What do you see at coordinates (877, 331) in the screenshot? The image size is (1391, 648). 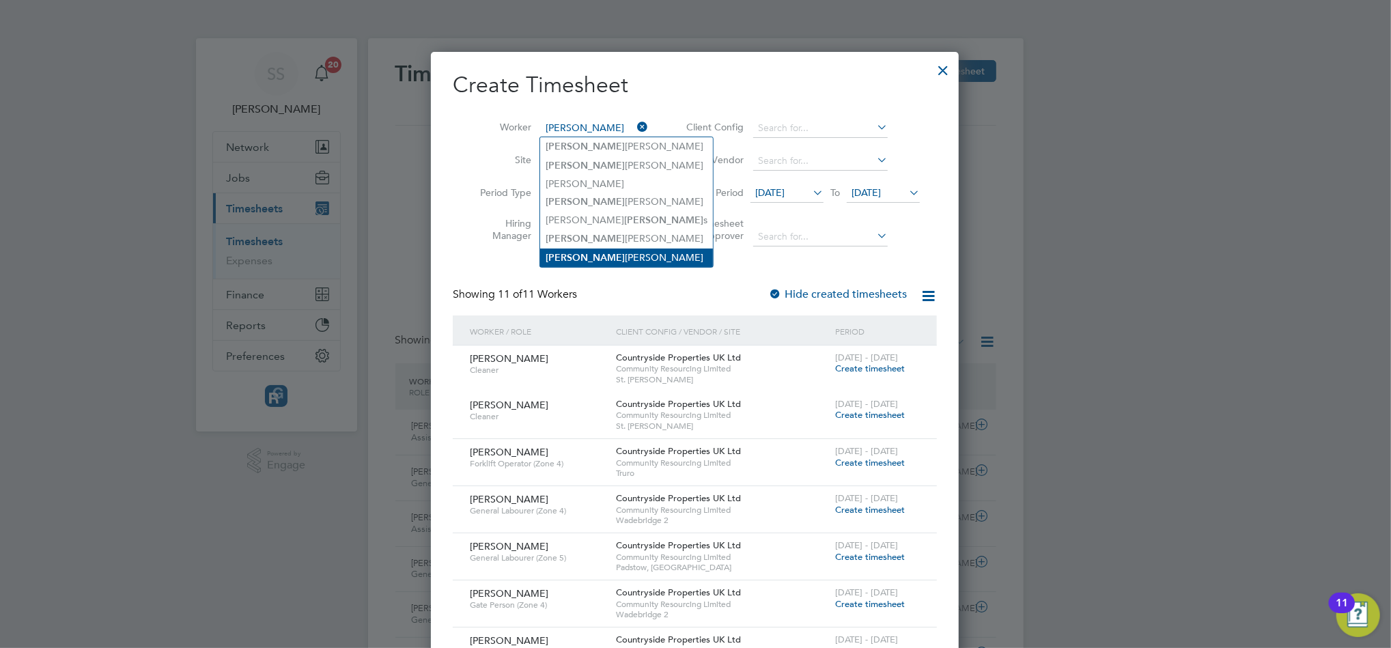 I see `div: Period` at bounding box center [877, 331].